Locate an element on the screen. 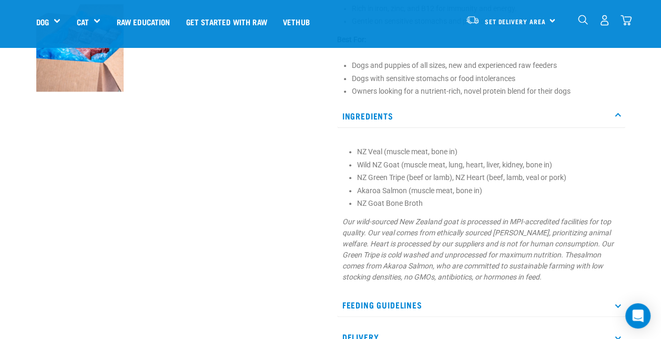 This screenshot has height=339, width=661. p: Ingredients is located at coordinates (481, 116).